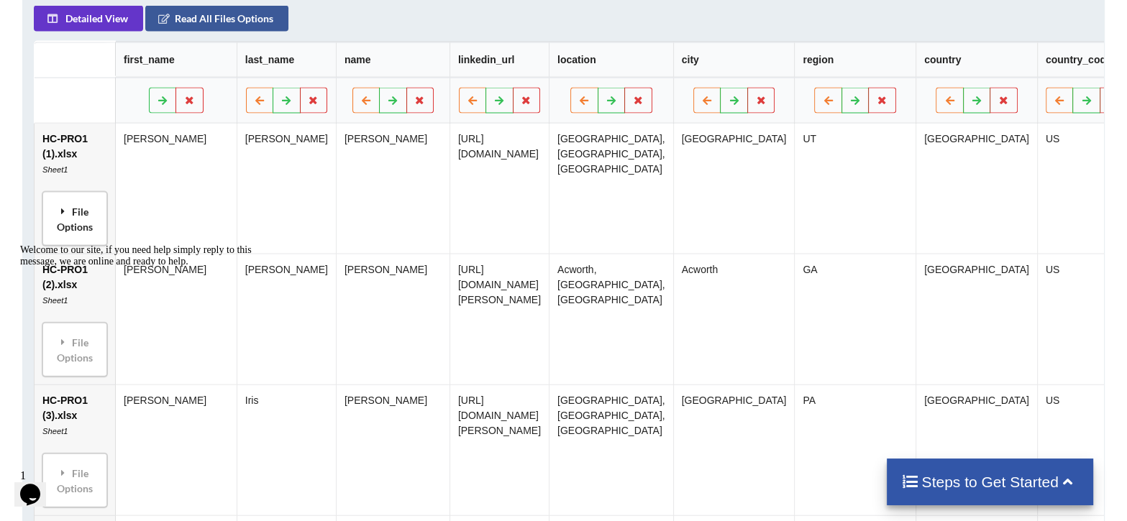 This screenshot has height=521, width=1127. Describe the element at coordinates (122, 17) in the screenshot. I see `span: Welcome to our site, if you need help simply reply to this message, we are online and ready to help.` at that location.